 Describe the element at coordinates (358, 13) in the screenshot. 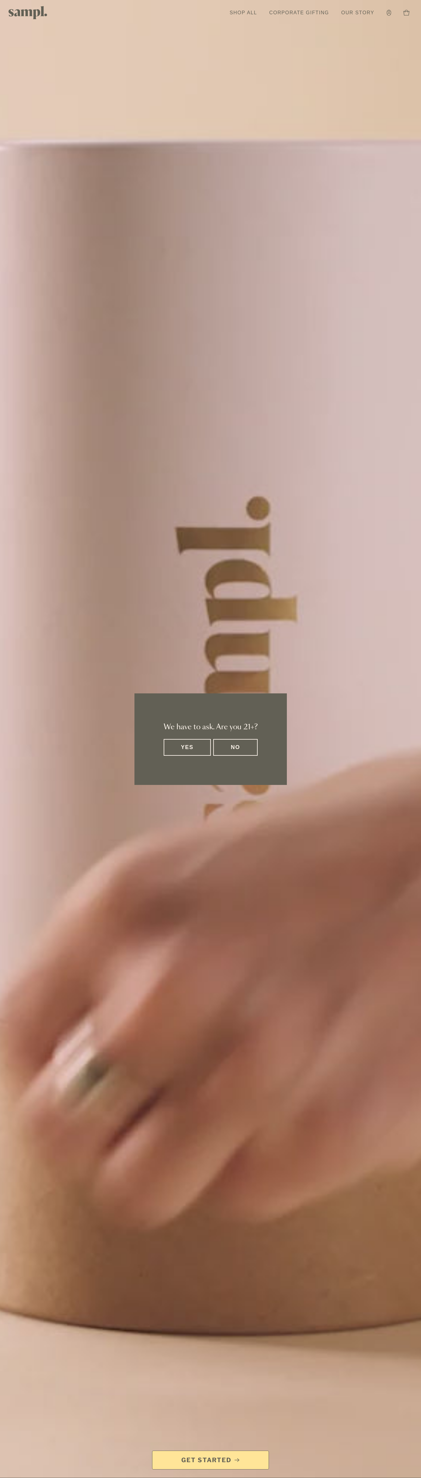

I see `a: Our Story` at that location.